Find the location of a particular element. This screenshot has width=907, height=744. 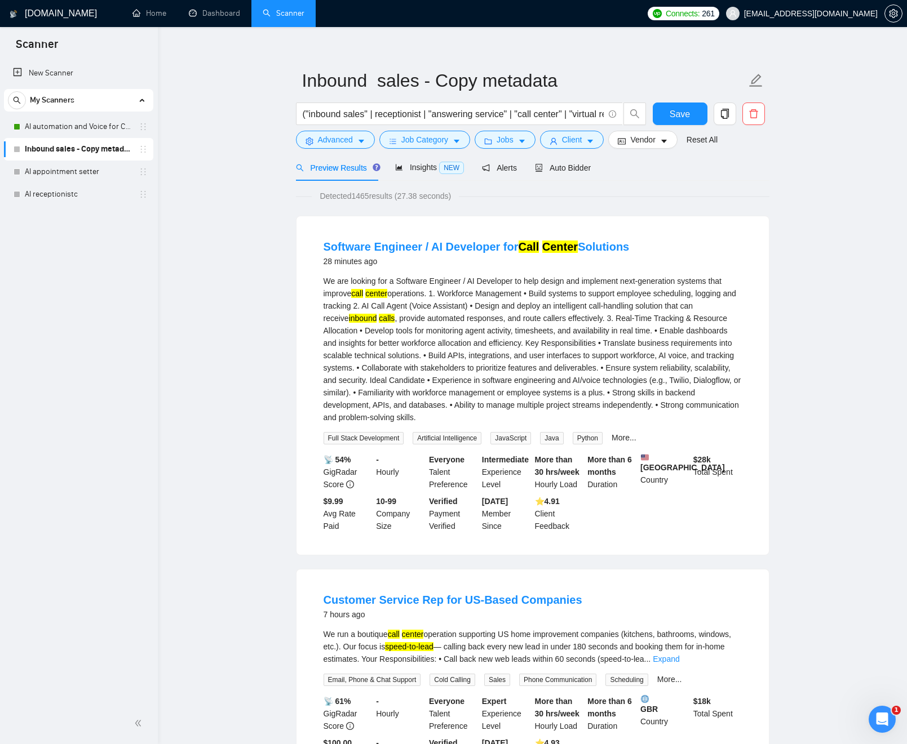

a: Customer Service Rep for US-Based Companies is located at coordinates (453, 600).